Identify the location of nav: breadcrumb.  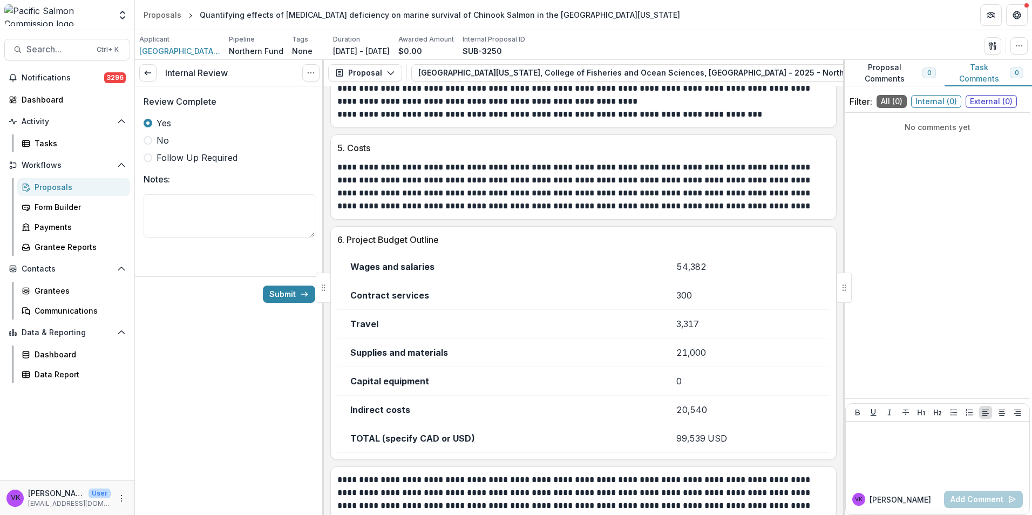
(412, 15).